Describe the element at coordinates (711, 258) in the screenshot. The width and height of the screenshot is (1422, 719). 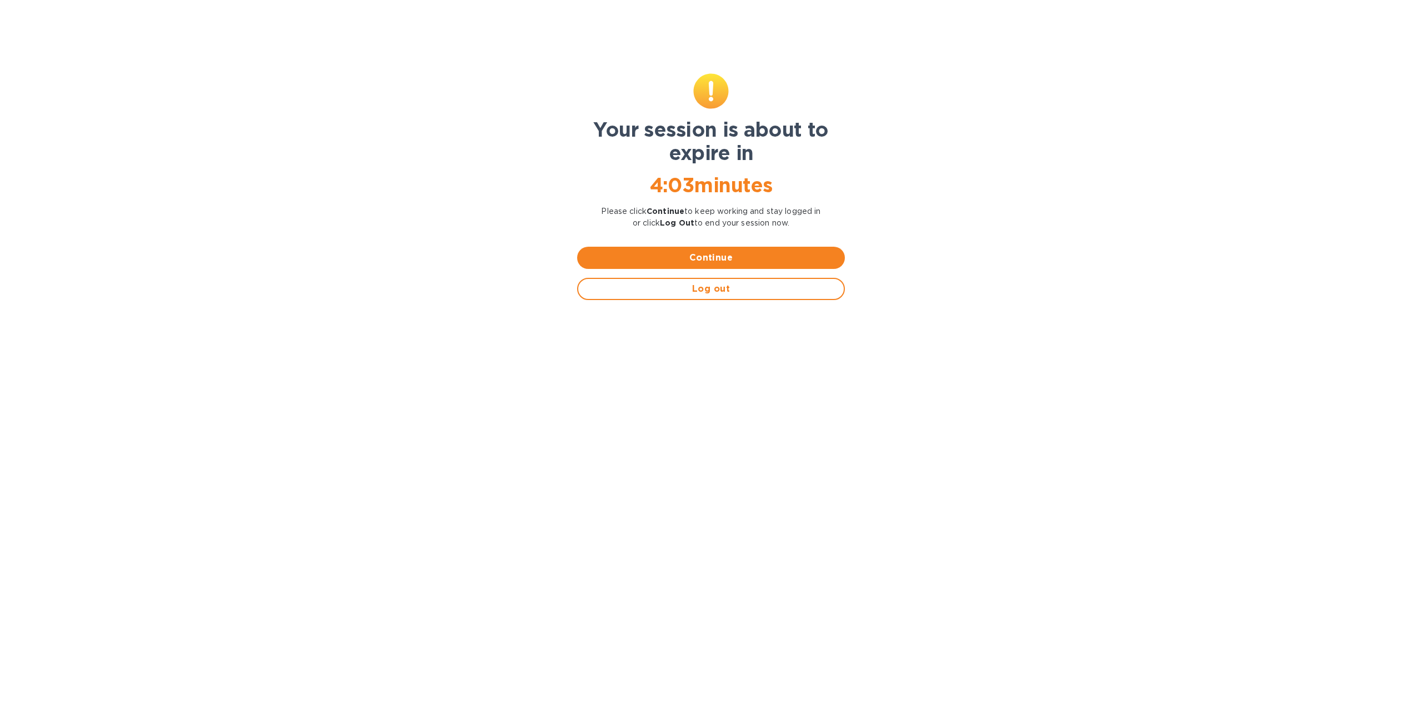
I see `span: Continue` at that location.